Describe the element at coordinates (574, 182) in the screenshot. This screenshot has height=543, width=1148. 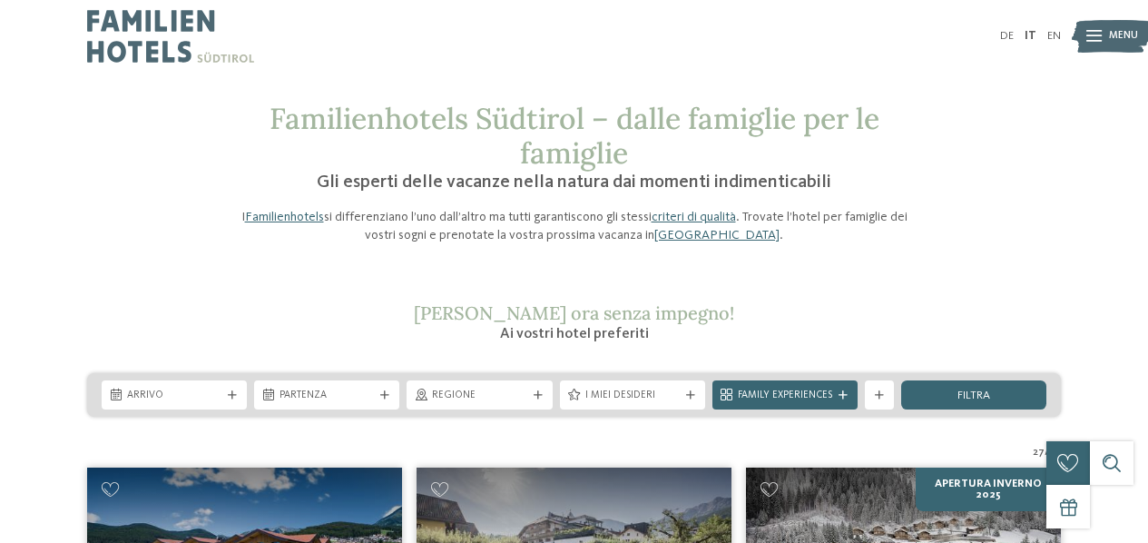
I see `span: Gli esperti delle vacanze nella natura dai momenti indimenticabili` at that location.